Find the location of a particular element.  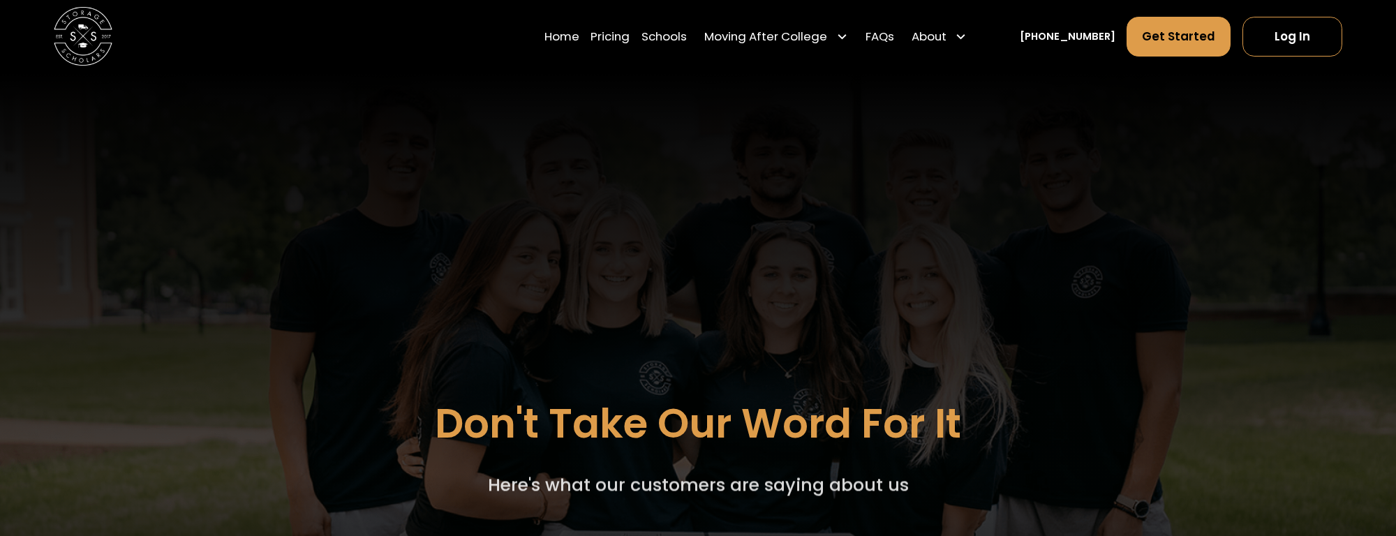

a: FAQs is located at coordinates (880, 36).